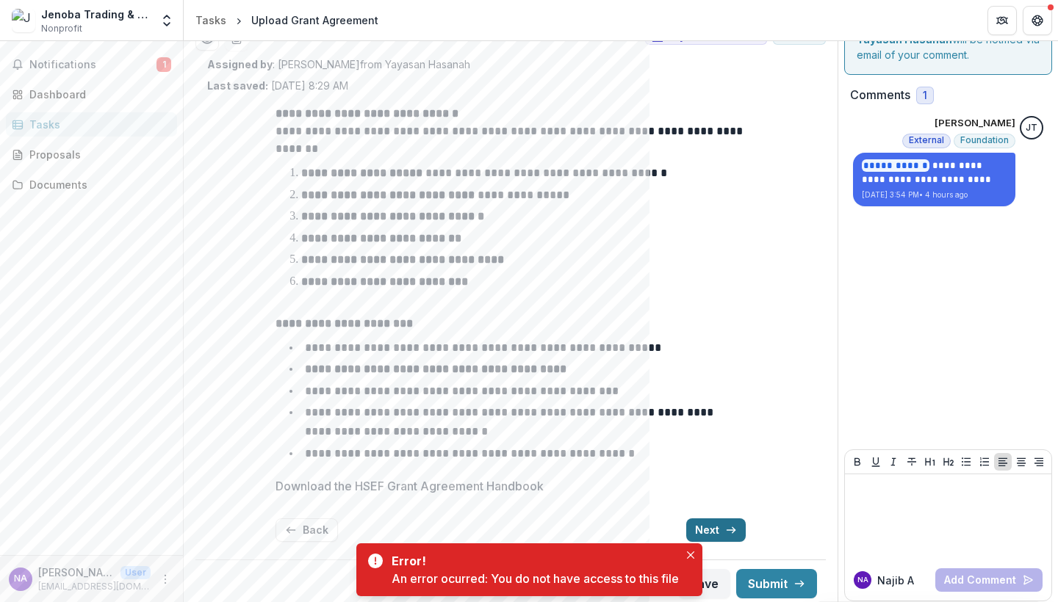  What do you see at coordinates (1021, 462) in the screenshot?
I see `button: Align Center` at bounding box center [1021, 462].